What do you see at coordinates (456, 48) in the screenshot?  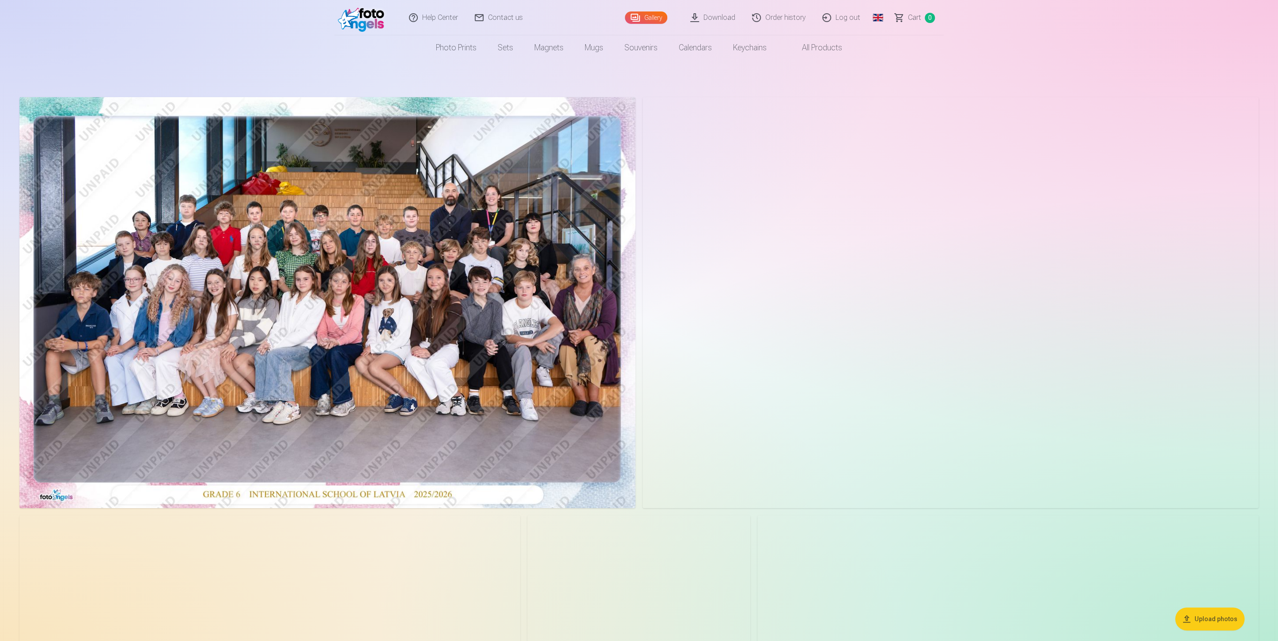 I see `a: Photo prints` at bounding box center [456, 48].